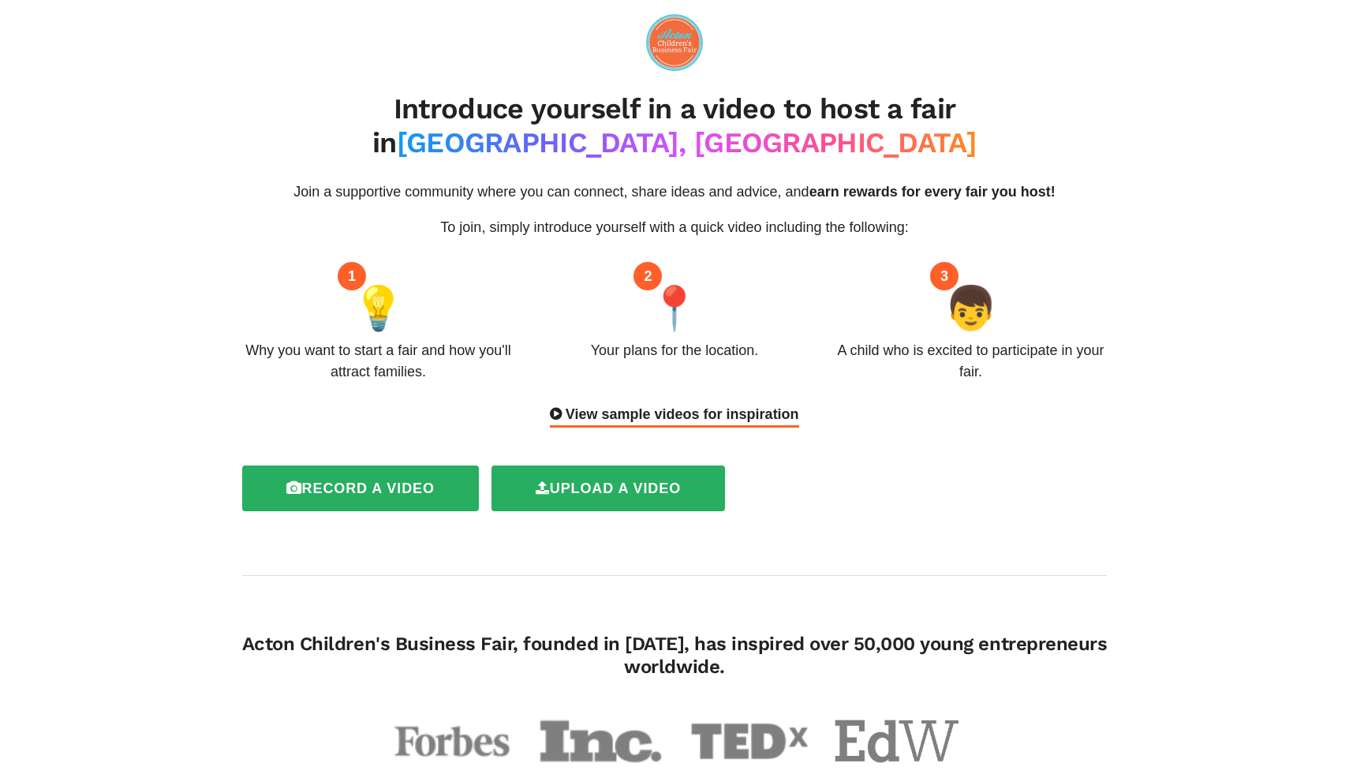 This screenshot has width=1349, height=774. What do you see at coordinates (674, 350) in the screenshot?
I see `div: Your plans for the location.` at bounding box center [674, 350].